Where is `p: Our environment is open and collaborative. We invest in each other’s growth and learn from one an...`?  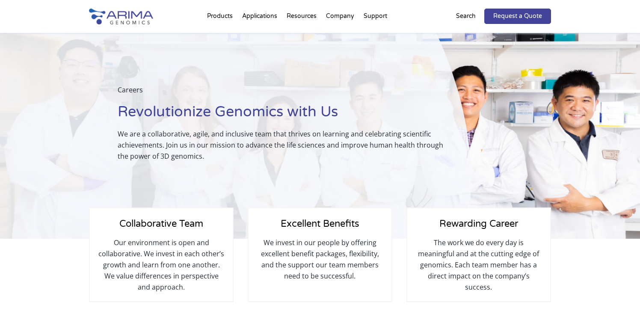
p: Our environment is open and collaborative. We invest in each other’s growth and learn from one an... is located at coordinates (161, 265).